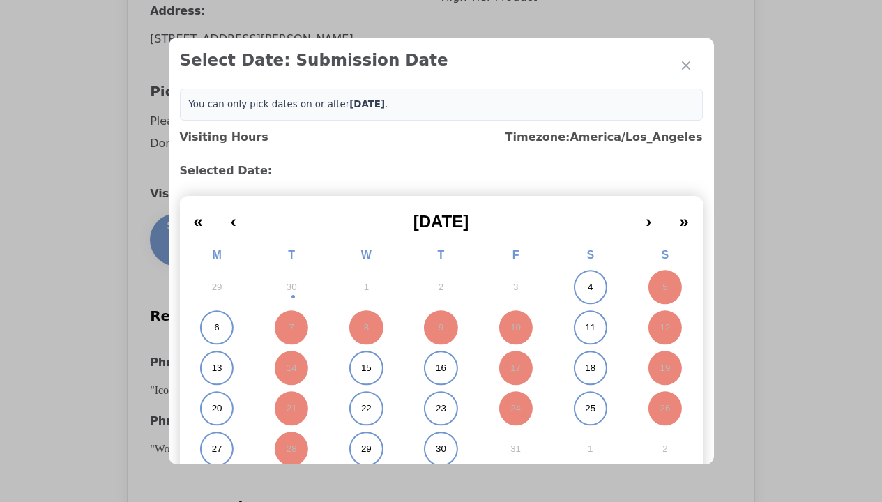 Image resolution: width=882 pixels, height=502 pixels. I want to click on abbr: Tuesday, so click(291, 254).